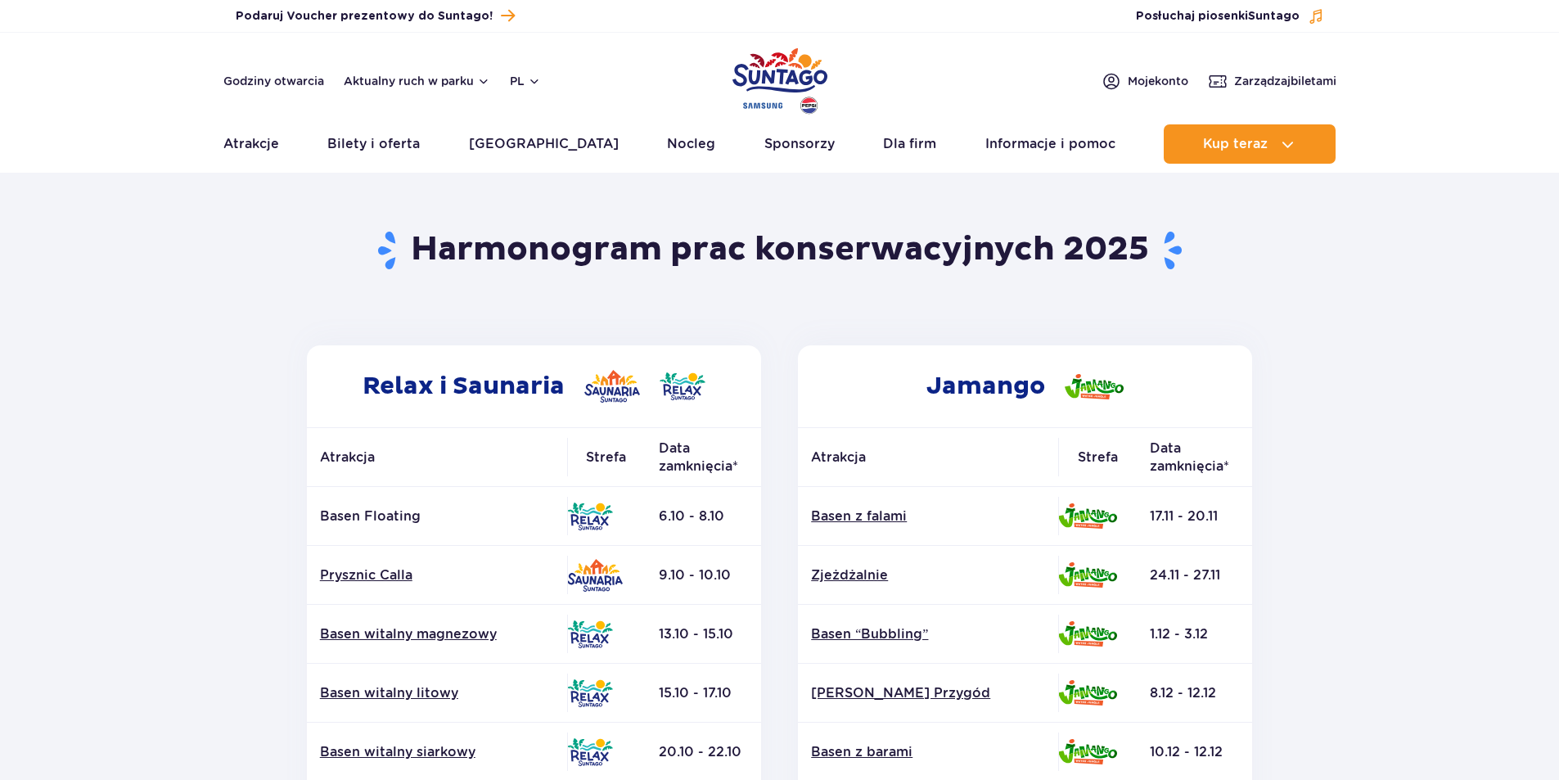 The width and height of the screenshot is (1559, 780). Describe the element at coordinates (1272, 81) in the screenshot. I see `a: Zarządzajbiletami` at that location.